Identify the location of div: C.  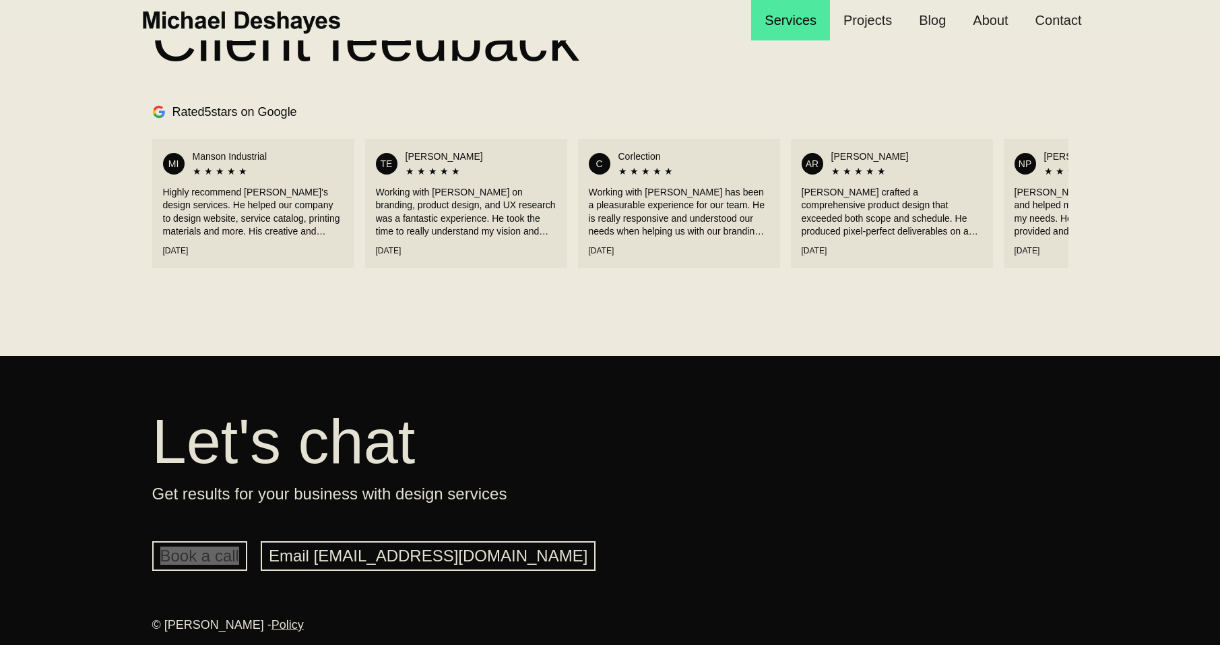
(600, 164).